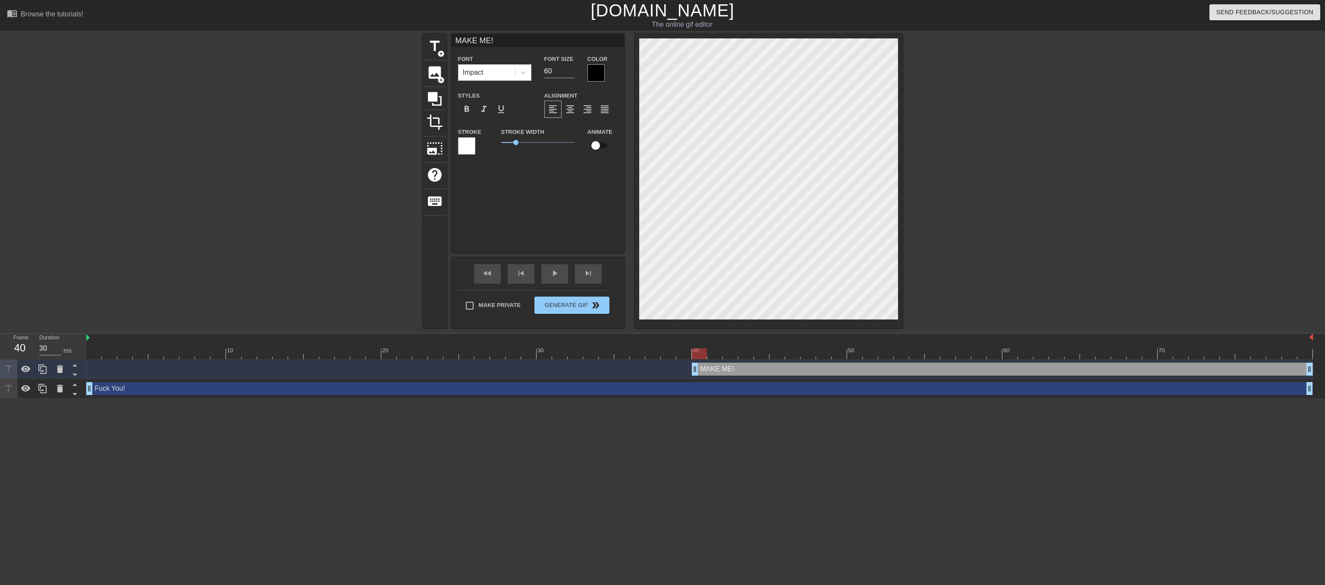 The height and width of the screenshot is (585, 1325). Describe the element at coordinates (605, 109) in the screenshot. I see `span: format_align_justify` at that location.